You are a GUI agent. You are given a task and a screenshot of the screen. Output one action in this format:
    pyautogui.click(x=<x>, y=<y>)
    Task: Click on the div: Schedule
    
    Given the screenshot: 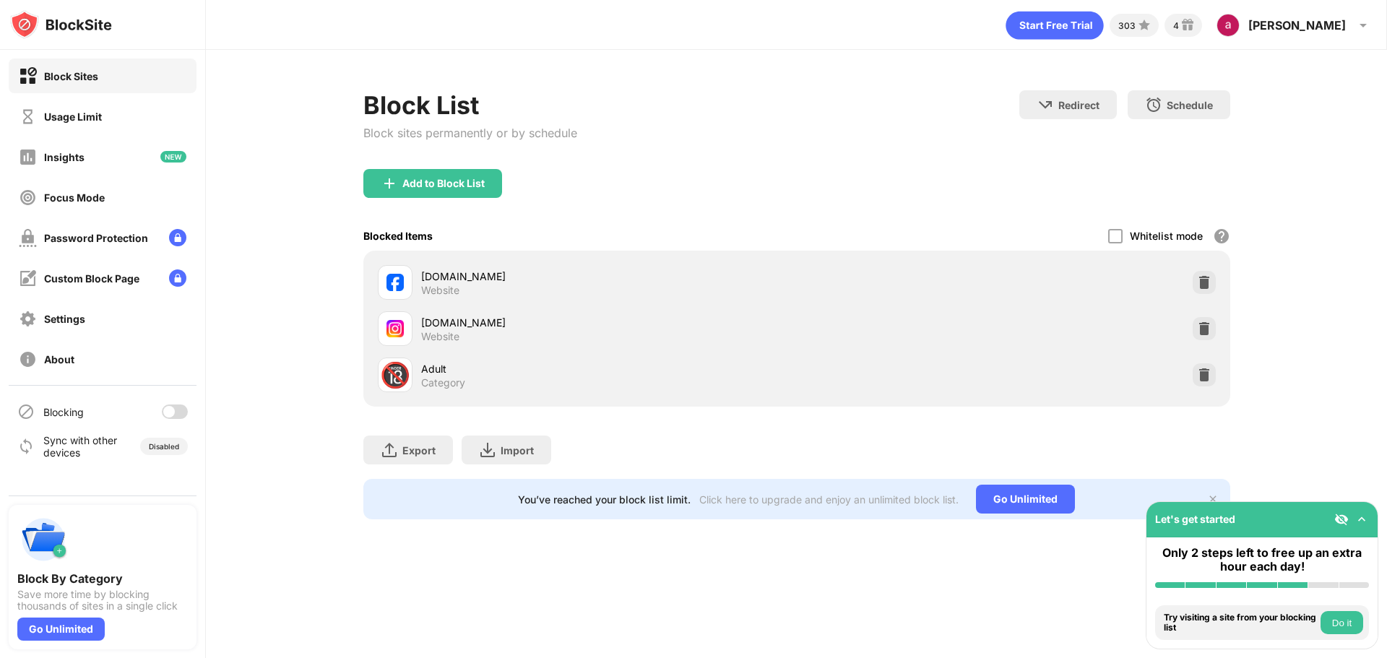 What is the action you would take?
    pyautogui.click(x=1189, y=105)
    